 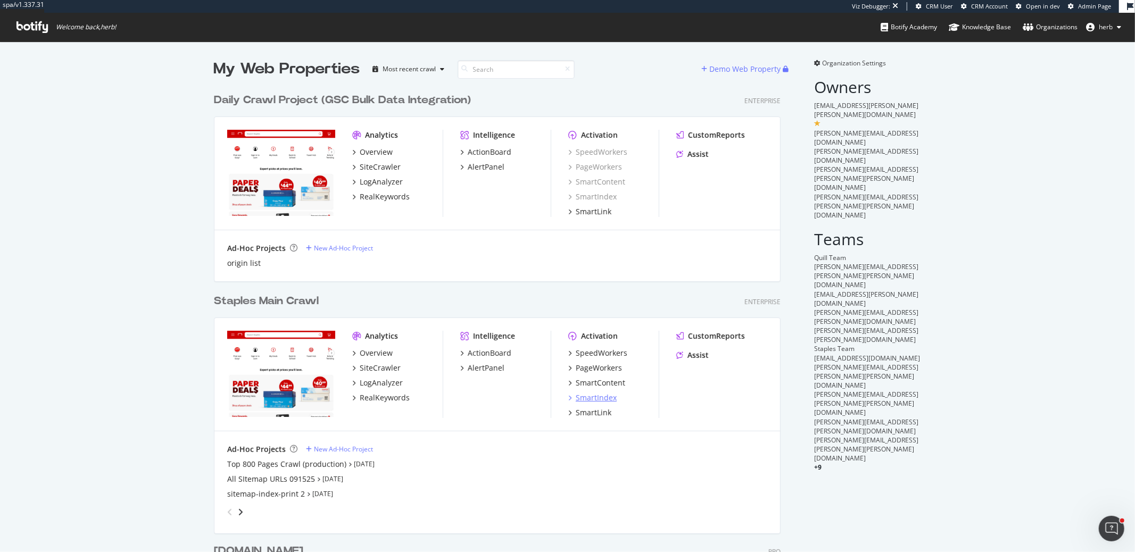 I want to click on div: SmartContent, so click(x=597, y=182).